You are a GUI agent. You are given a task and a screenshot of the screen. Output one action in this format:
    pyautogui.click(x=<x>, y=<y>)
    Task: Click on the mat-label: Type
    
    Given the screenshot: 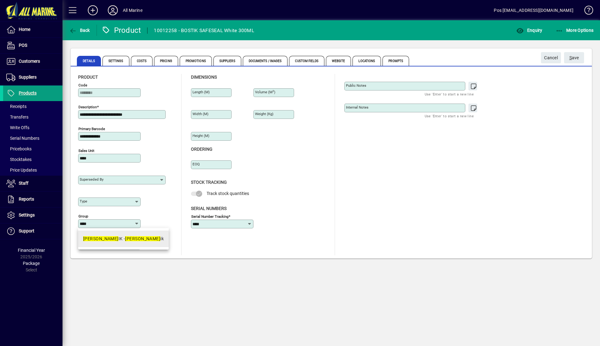 What is the action you would take?
    pyautogui.click(x=83, y=201)
    